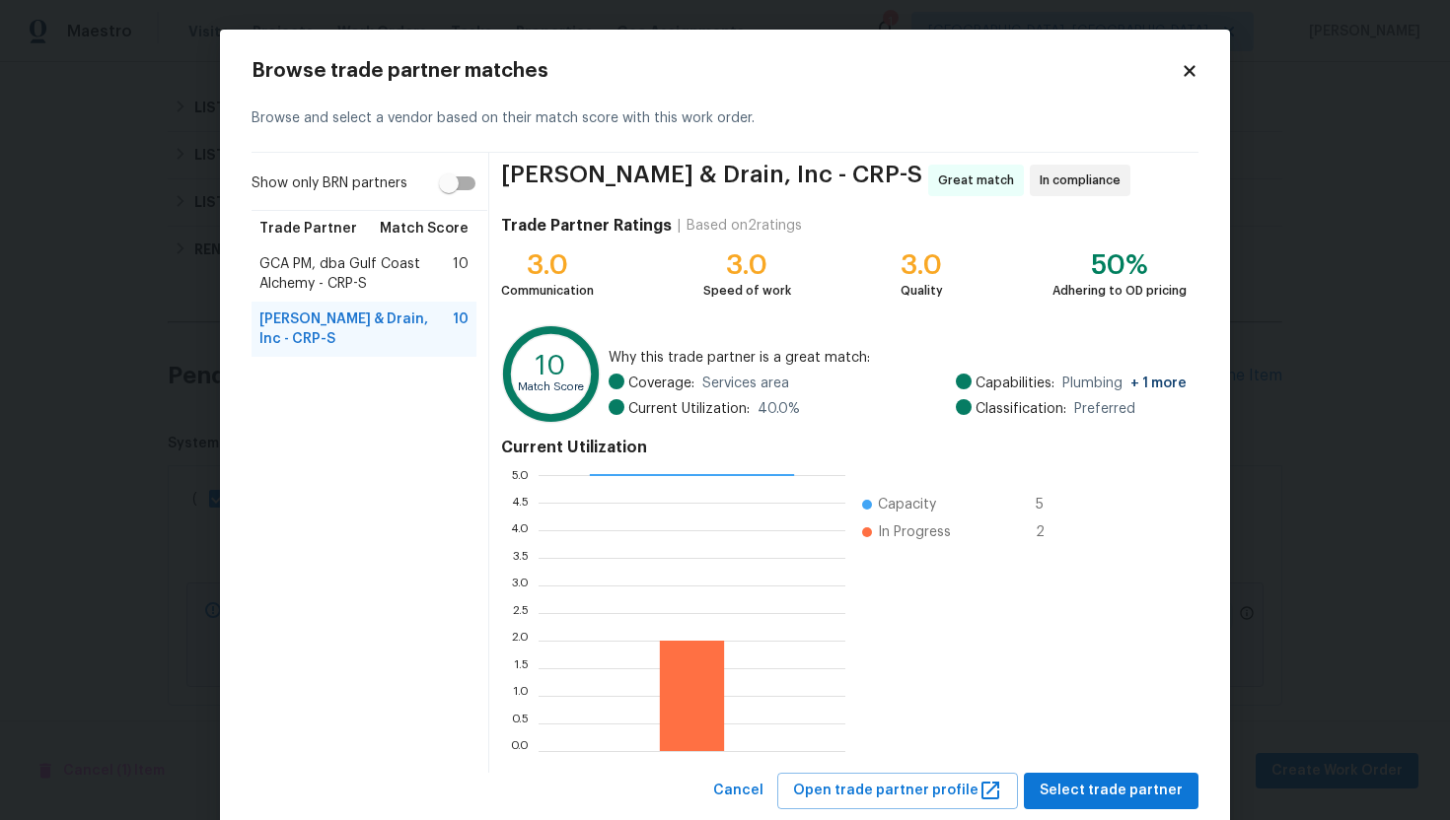 This screenshot has height=820, width=1450. Describe the element at coordinates (329, 183) in the screenshot. I see `span: Show only BRN partners` at that location.